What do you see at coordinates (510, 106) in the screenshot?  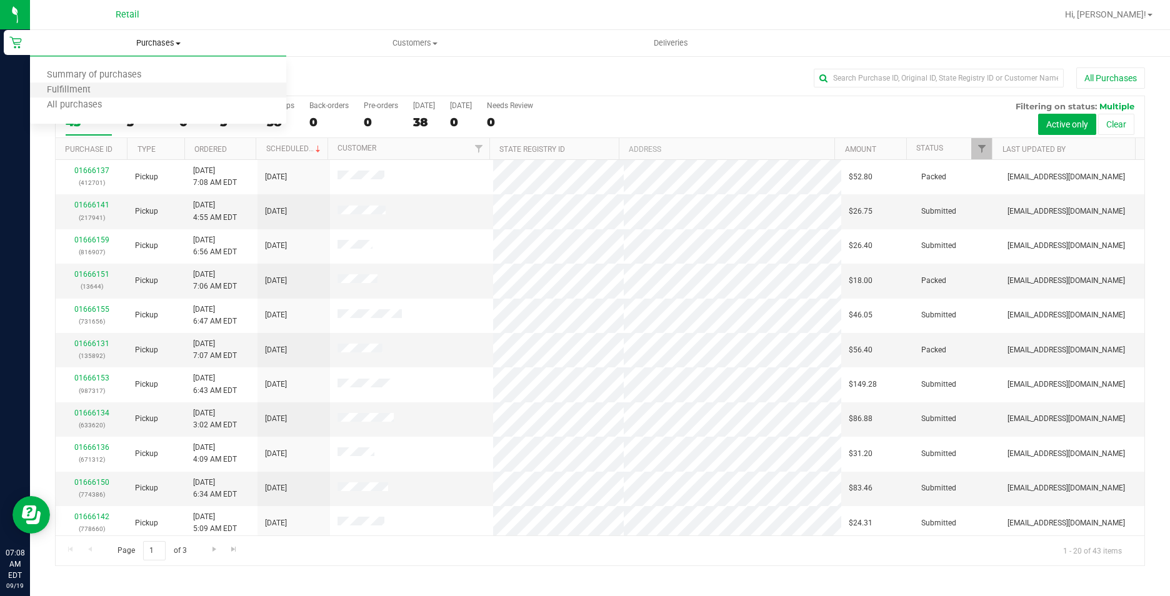 I see `div: Needs Review` at bounding box center [510, 106].